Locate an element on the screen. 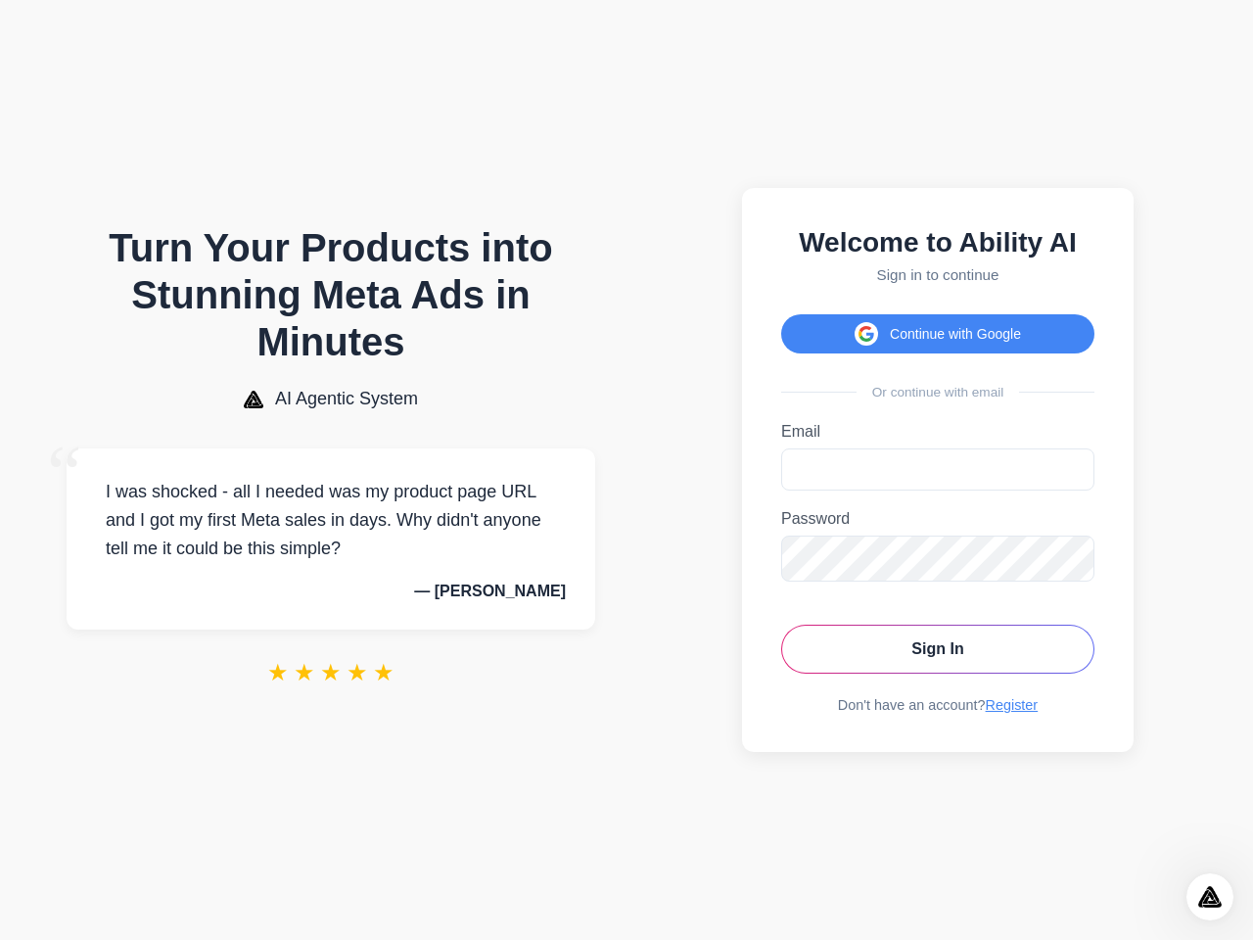 This screenshot has height=940, width=1253. a: Register is located at coordinates (1012, 705).